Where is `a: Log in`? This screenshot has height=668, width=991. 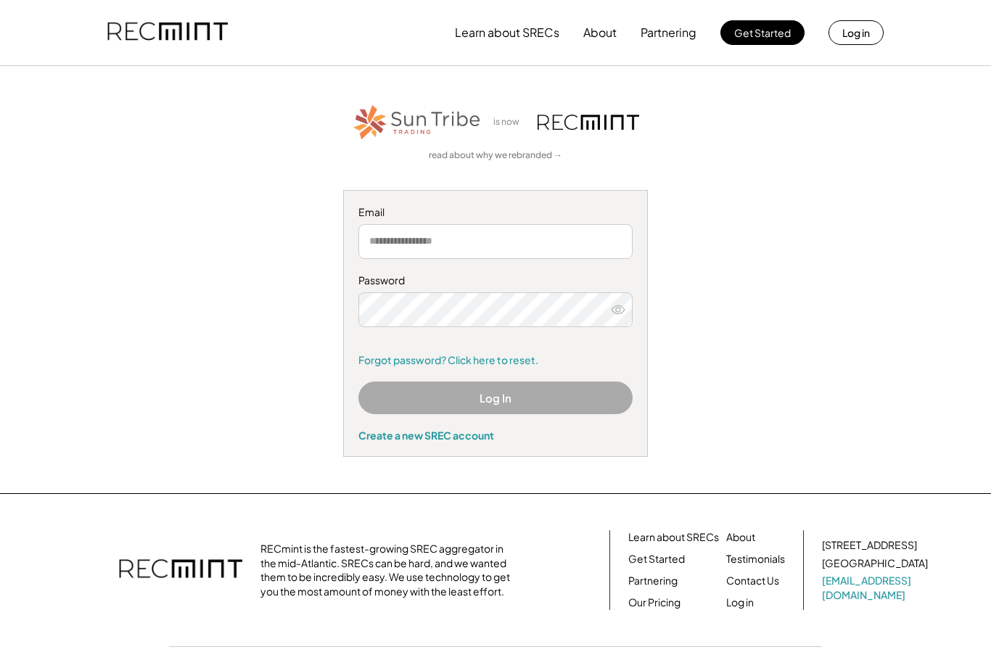 a: Log in is located at coordinates (740, 603).